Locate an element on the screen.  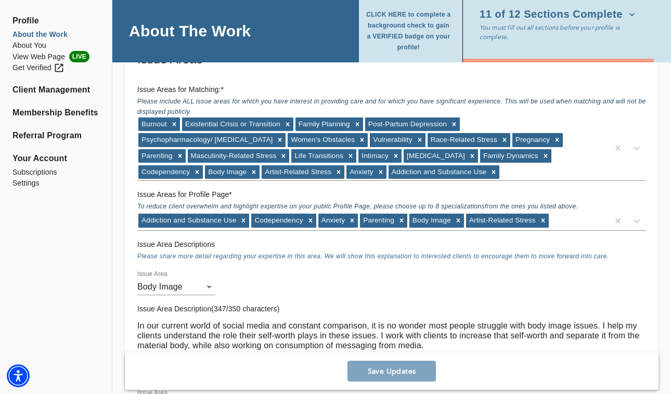
a: Membership Benefits is located at coordinates (56, 113).